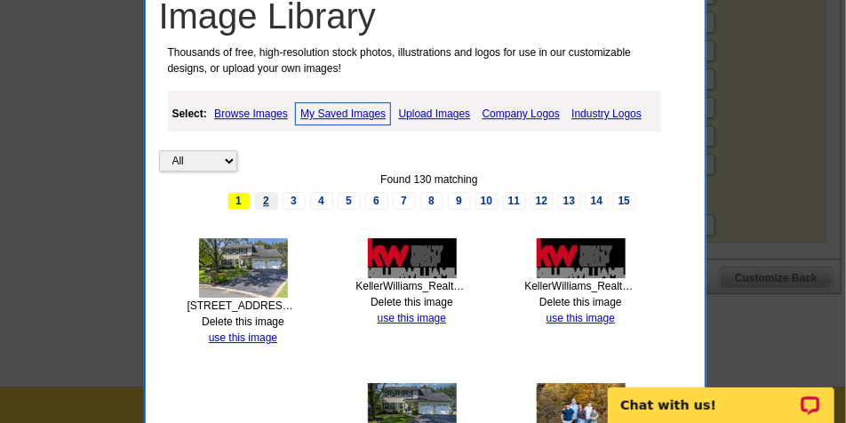  Describe the element at coordinates (349, 201) in the screenshot. I see `a: 5` at that location.